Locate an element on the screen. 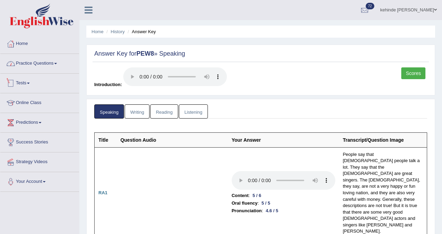 The width and height of the screenshot is (442, 234). a: Writing is located at coordinates (137, 111).